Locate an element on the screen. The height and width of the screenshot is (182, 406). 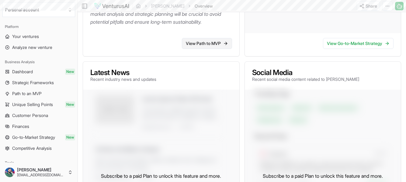
a: View Go-to-Market Strategy is located at coordinates (358, 44).